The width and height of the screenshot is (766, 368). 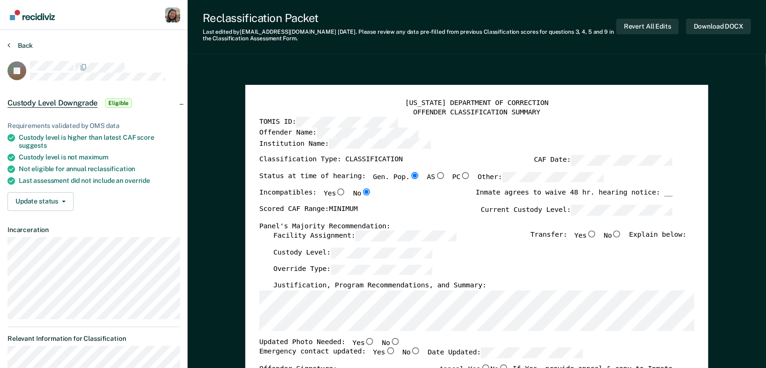 What do you see at coordinates (365, 236) in the screenshot?
I see `label: Facility Assignment:` at bounding box center [365, 236].